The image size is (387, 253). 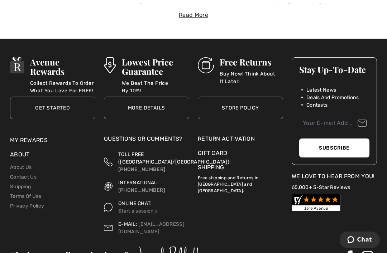 I want to click on span: Latest News, so click(x=321, y=90).